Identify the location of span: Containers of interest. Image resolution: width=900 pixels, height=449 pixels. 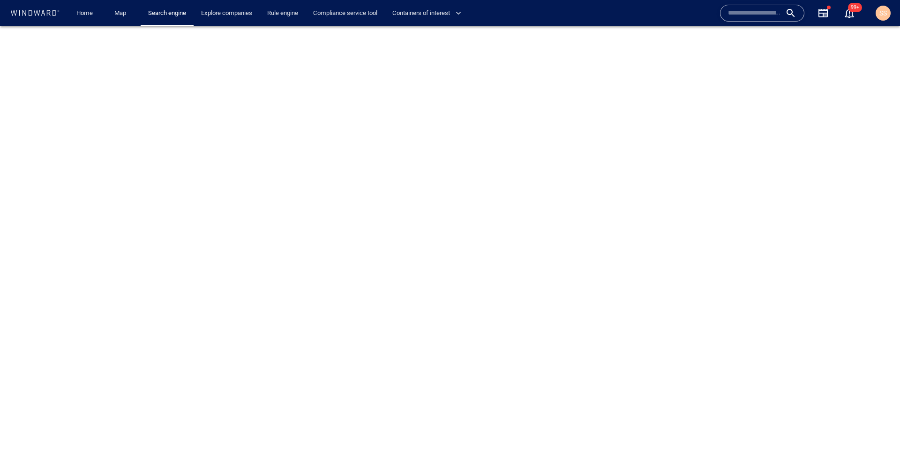
(426, 13).